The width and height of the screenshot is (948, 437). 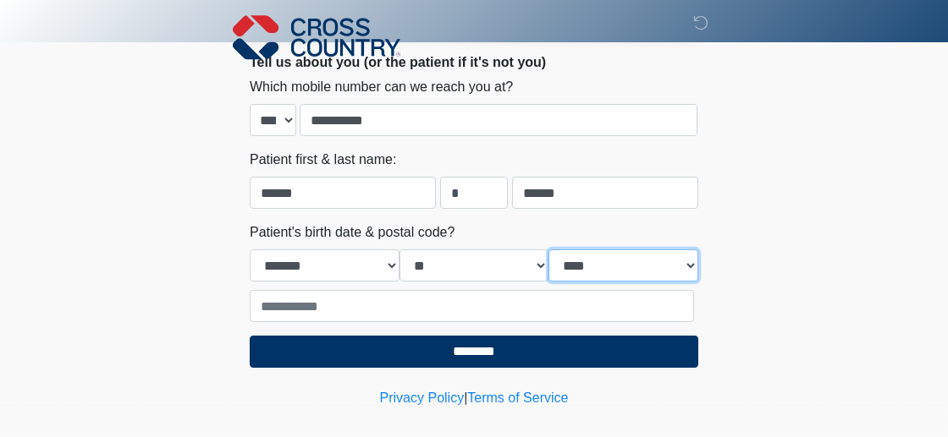 What do you see at coordinates (316, 37) in the screenshot?
I see `img: Cross Country Logo` at bounding box center [316, 37].